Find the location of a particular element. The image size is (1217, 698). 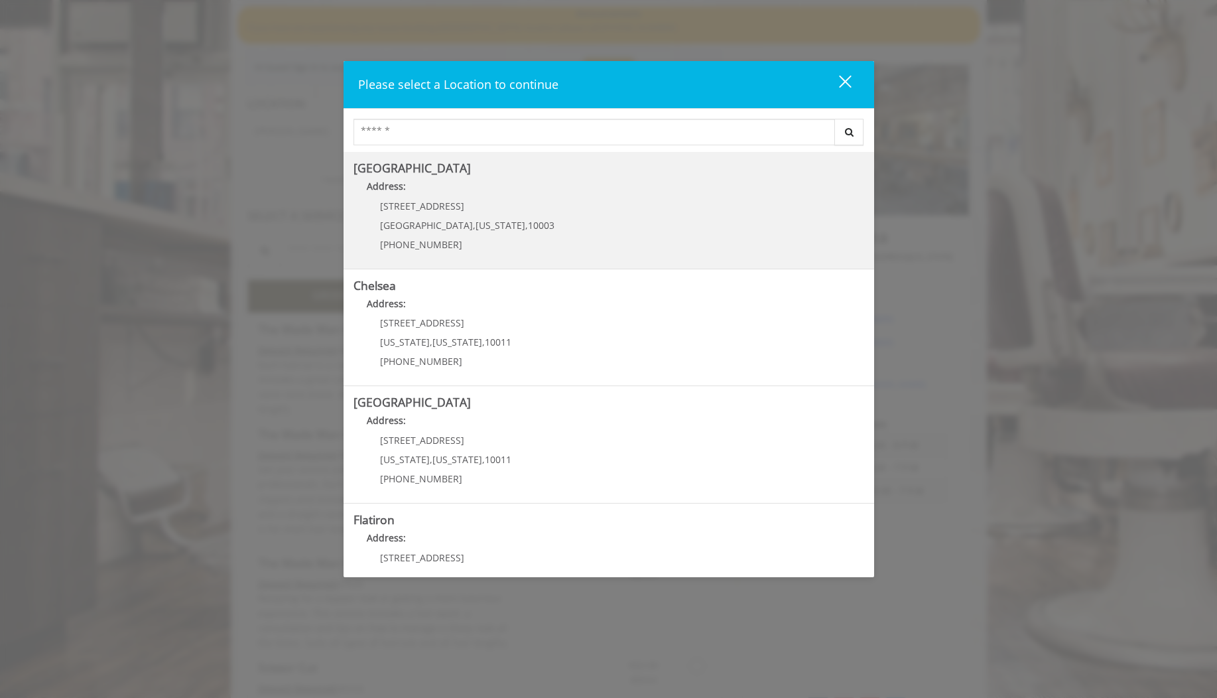

span: 10010 is located at coordinates (498, 576).